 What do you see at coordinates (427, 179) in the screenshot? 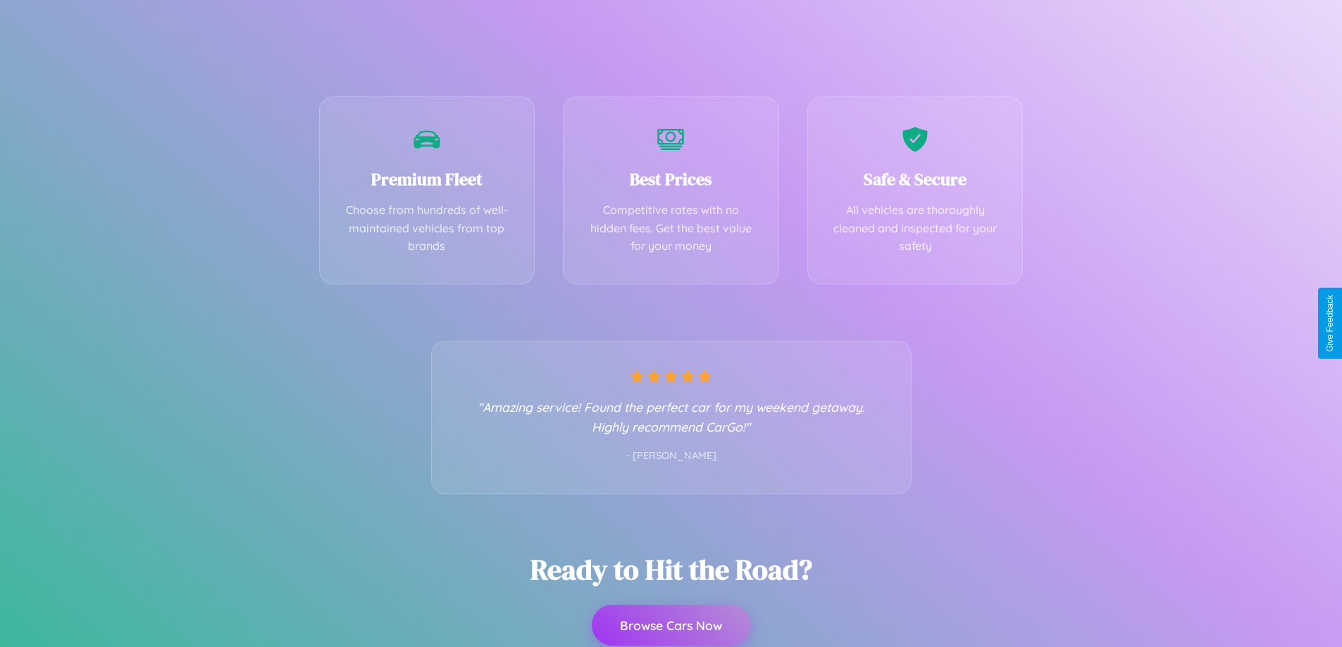
I see `h3: Premium Fleet` at bounding box center [427, 179].